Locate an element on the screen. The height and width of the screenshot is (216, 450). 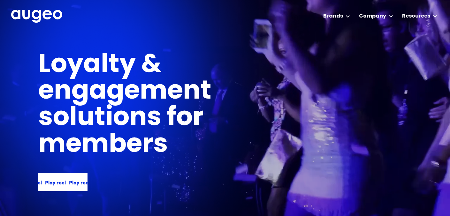
div: Company is located at coordinates (372, 16).